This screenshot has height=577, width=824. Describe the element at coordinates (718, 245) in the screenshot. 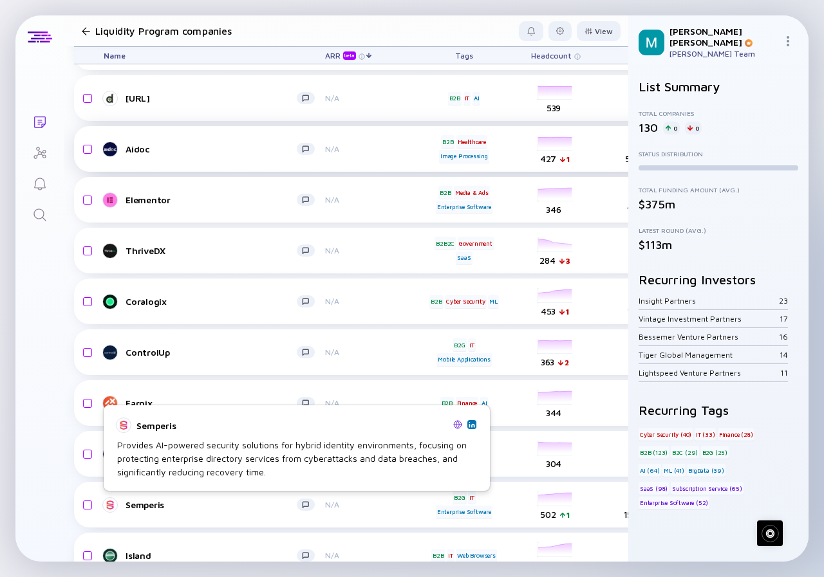

I see `div: $113m` at that location.